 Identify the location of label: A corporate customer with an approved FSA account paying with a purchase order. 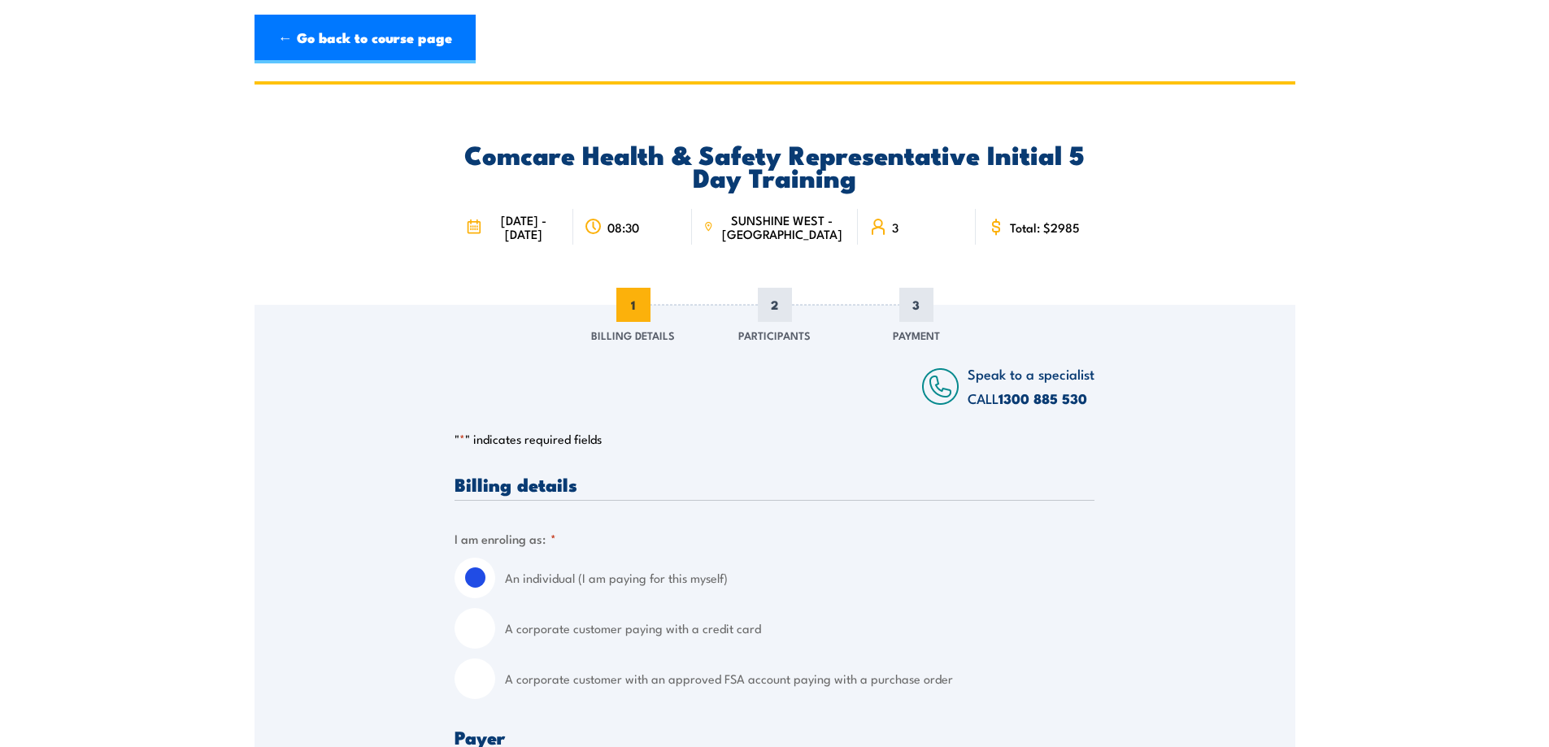
(799, 679).